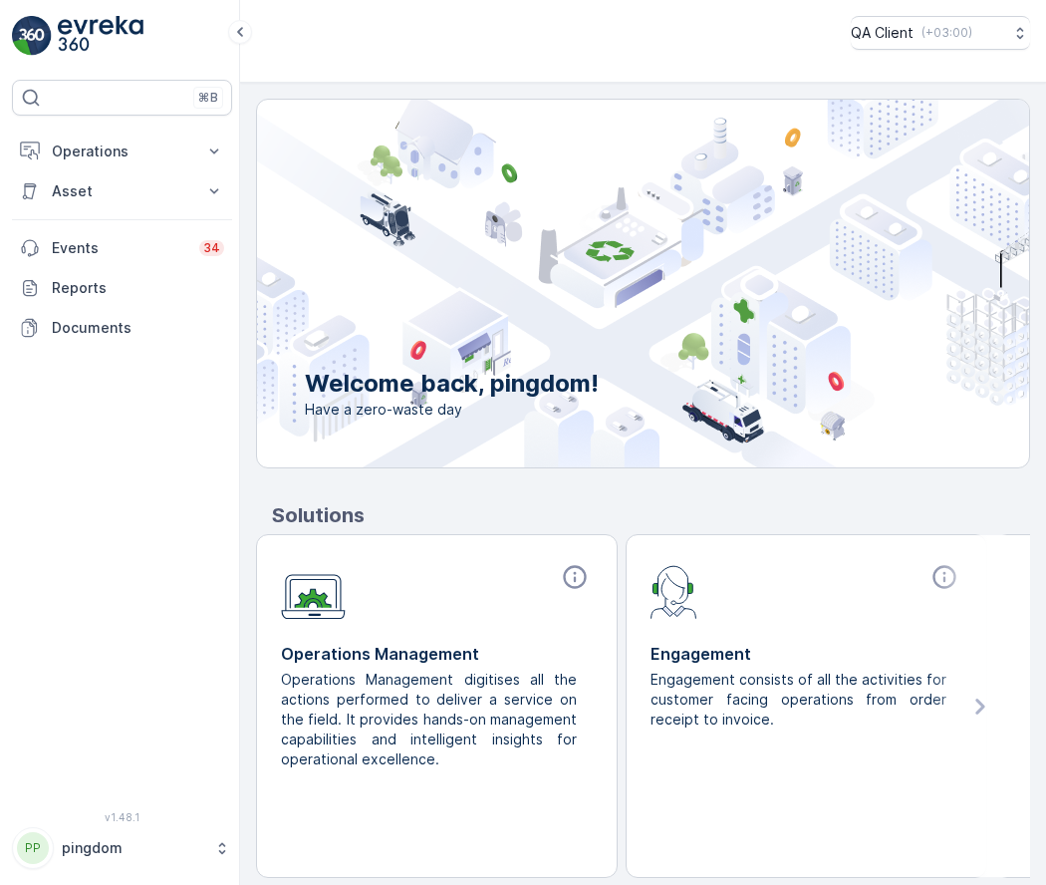 The height and width of the screenshot is (885, 1046). What do you see at coordinates (33, 848) in the screenshot?
I see `div: PP` at bounding box center [33, 848].